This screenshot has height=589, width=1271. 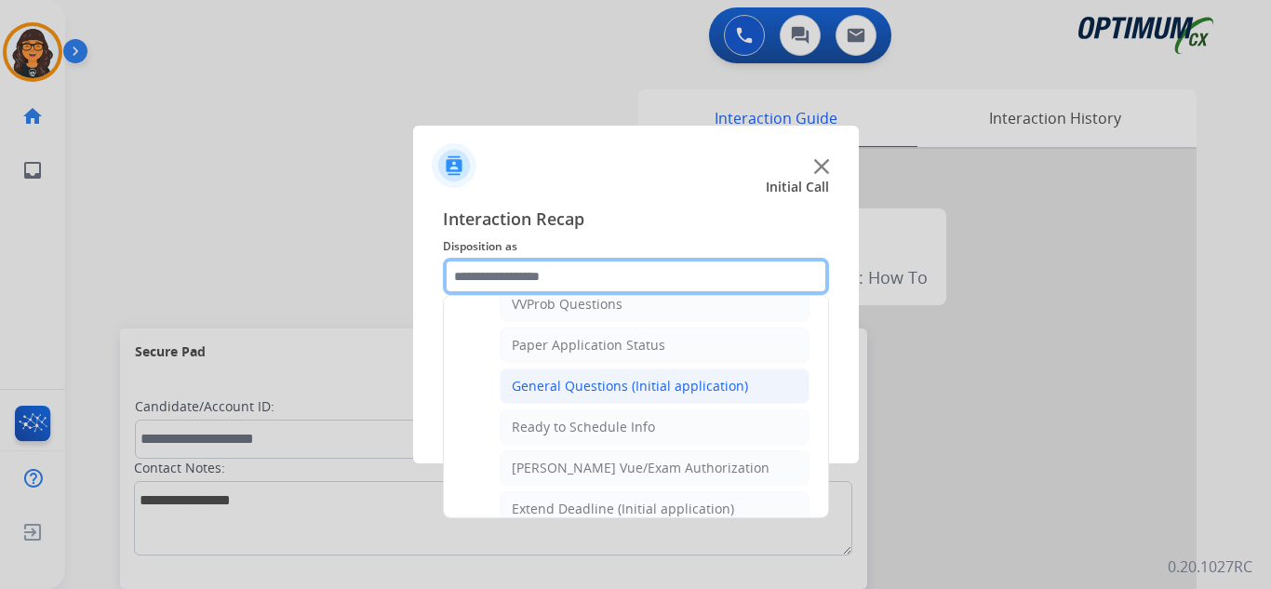 What do you see at coordinates (588, 345) in the screenshot?
I see `div: Paper Application Status` at bounding box center [588, 345].